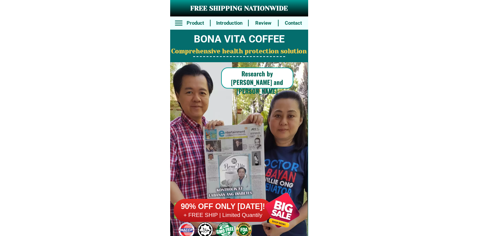  What do you see at coordinates (229, 23) in the screenshot?
I see `h6: Introduction` at bounding box center [229, 23].